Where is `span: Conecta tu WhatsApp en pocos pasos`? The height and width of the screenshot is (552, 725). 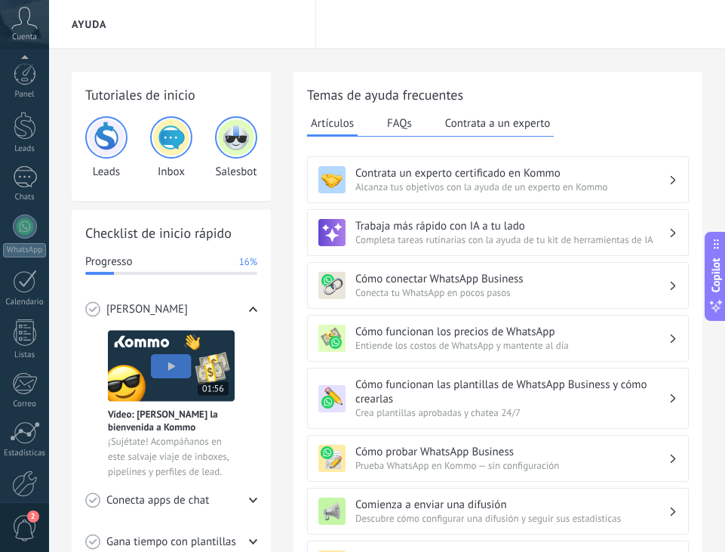
span: Conecta tu WhatsApp en pocos pasos is located at coordinates (512, 292).